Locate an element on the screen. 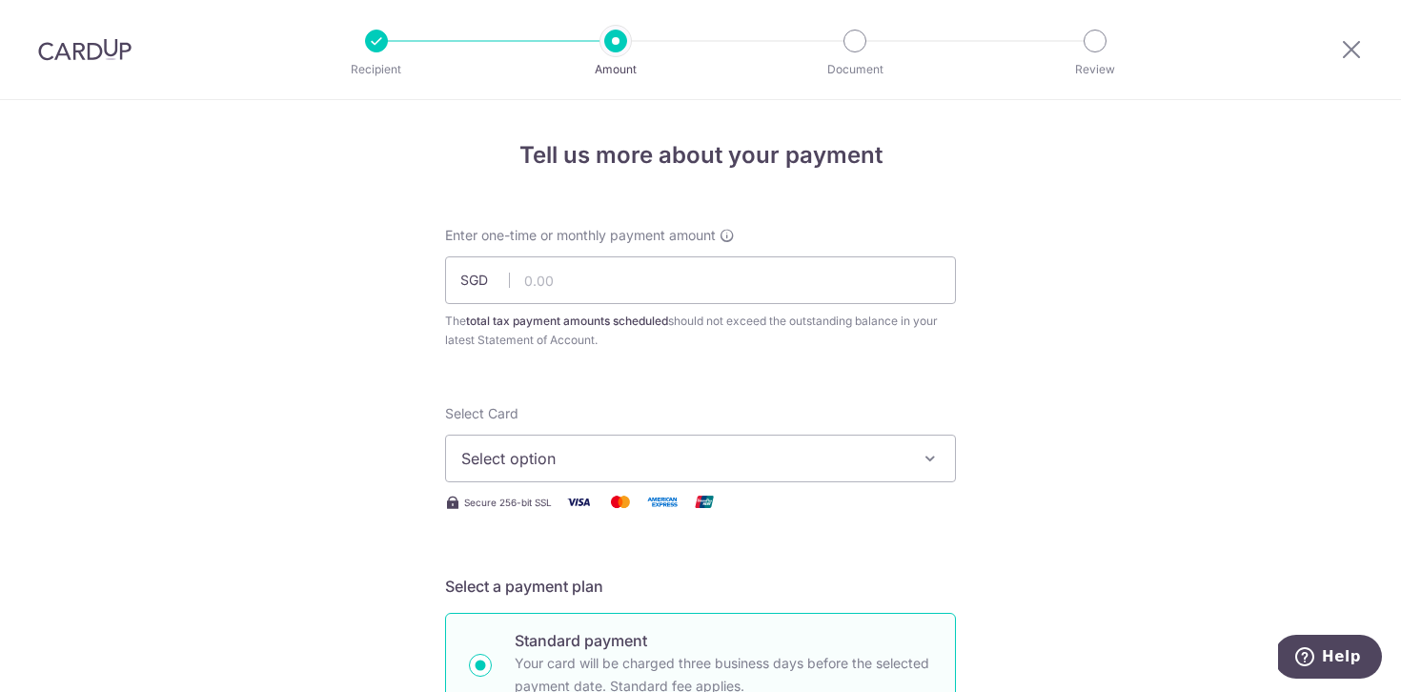 The image size is (1401, 692). p: Review is located at coordinates (1095, 70).